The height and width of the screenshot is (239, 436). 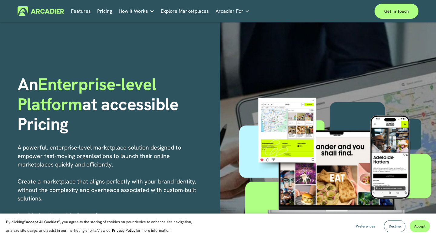 I want to click on a: Privacy Policy, so click(x=124, y=230).